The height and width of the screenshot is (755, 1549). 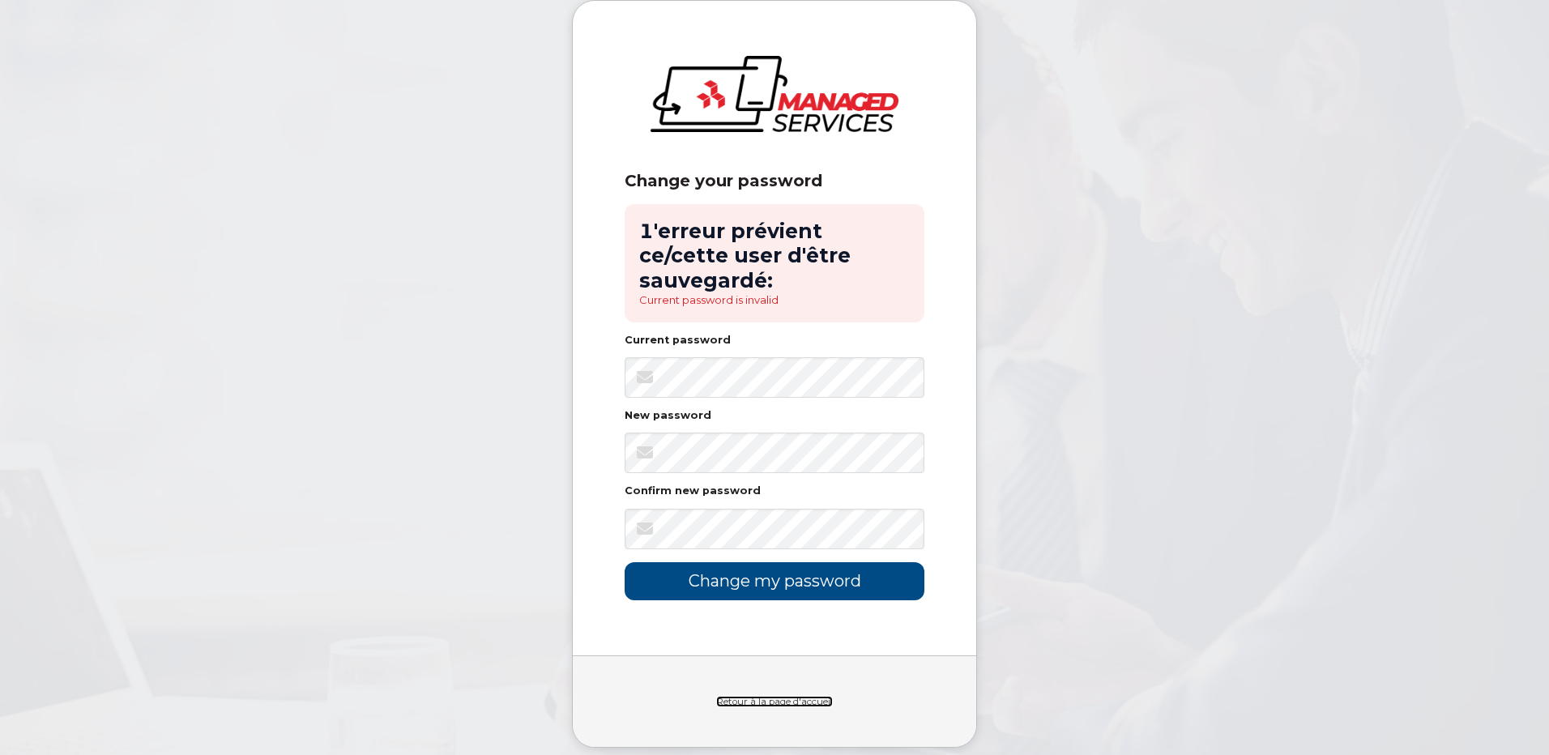 What do you see at coordinates (774, 300) in the screenshot?
I see `li: Current password is invalid` at bounding box center [774, 300].